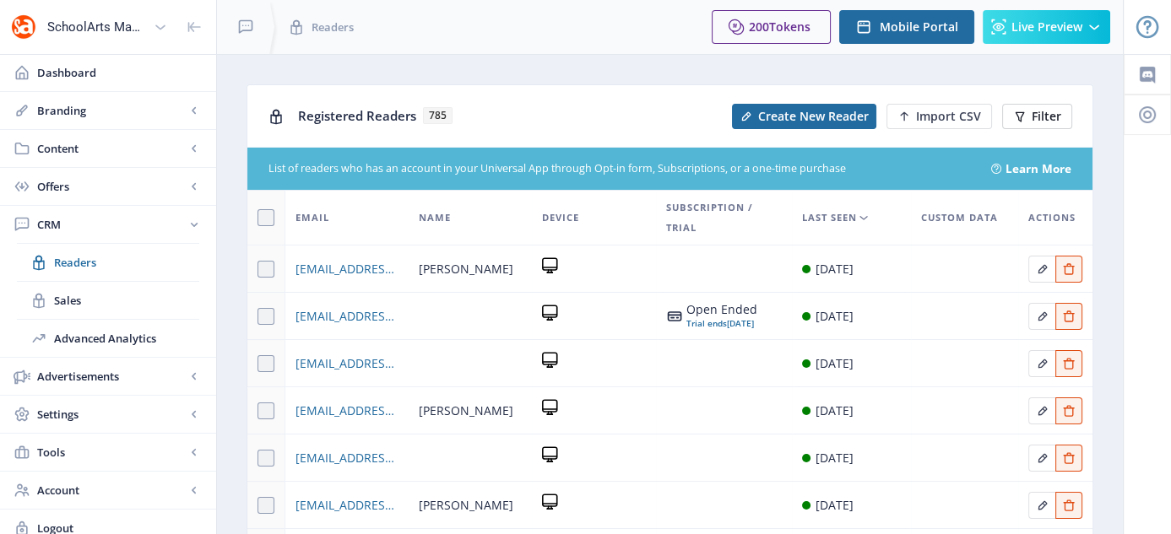 The image size is (1171, 534). I want to click on span: Content, so click(111, 149).